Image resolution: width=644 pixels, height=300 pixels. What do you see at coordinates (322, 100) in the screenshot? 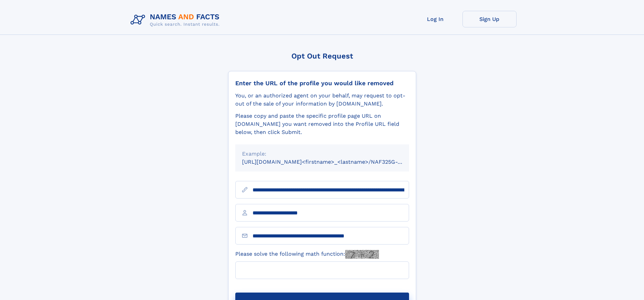
I see `div: You, or an authorized agent on your behalf, may request to opt-out of the sale of your informatio...` at bounding box center [322, 100].